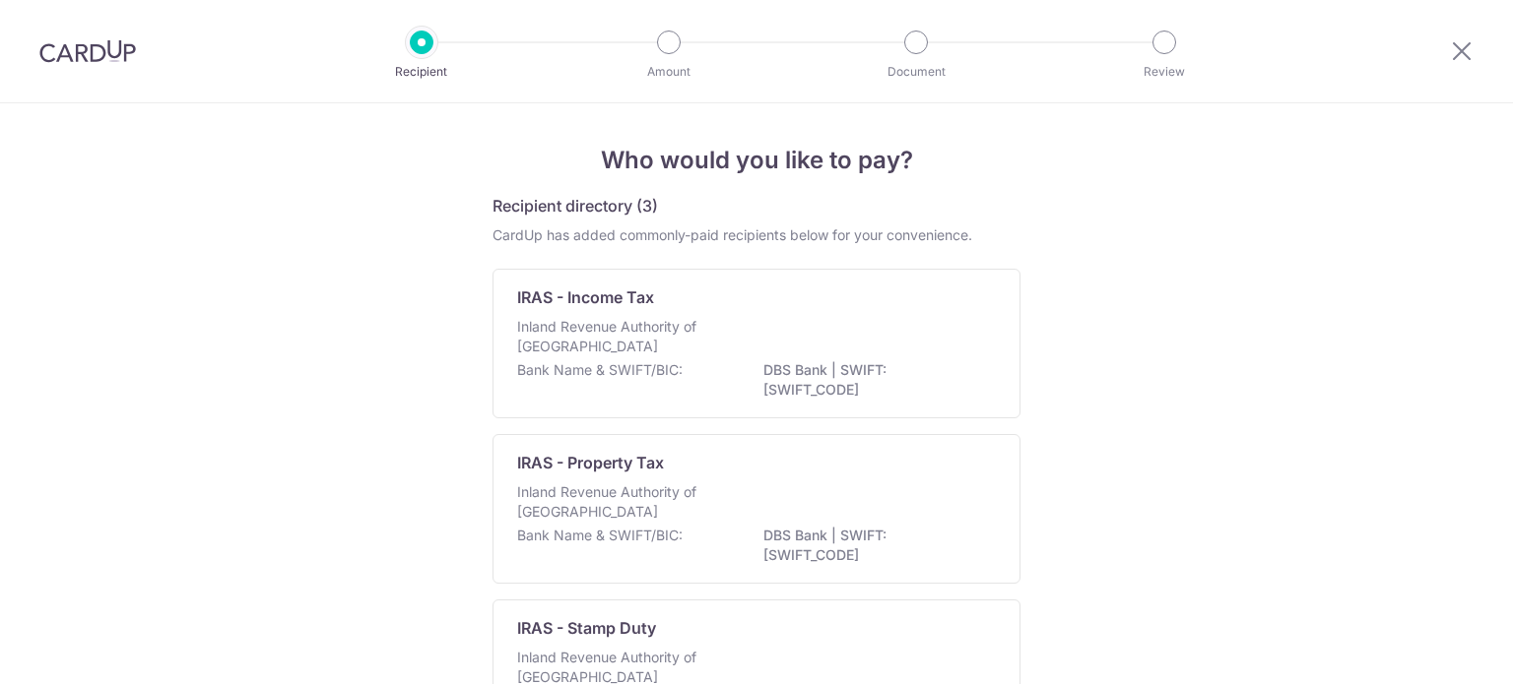 This screenshot has width=1513, height=684. I want to click on p: Recipient, so click(422, 72).